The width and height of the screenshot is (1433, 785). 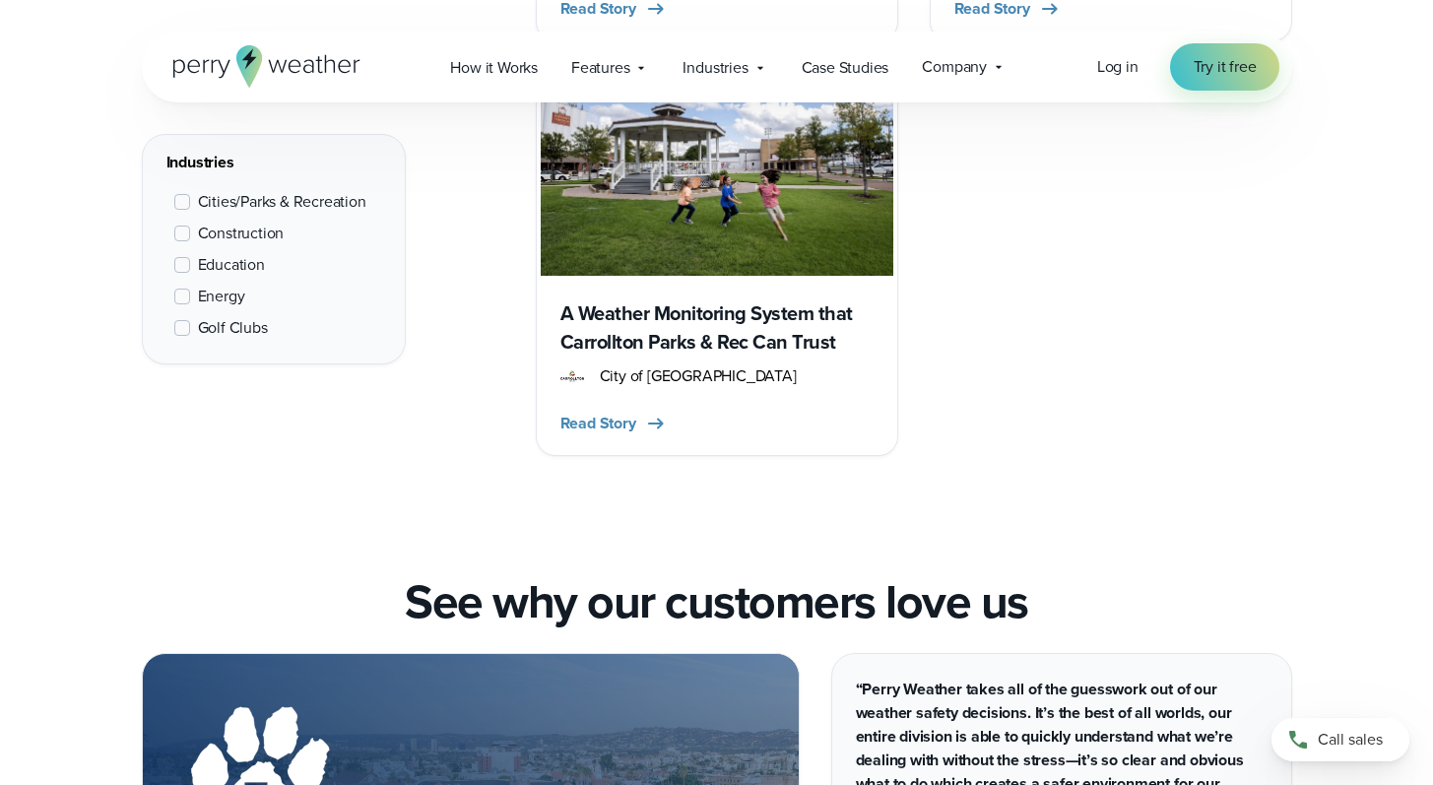 I want to click on span: Read Story, so click(x=598, y=423).